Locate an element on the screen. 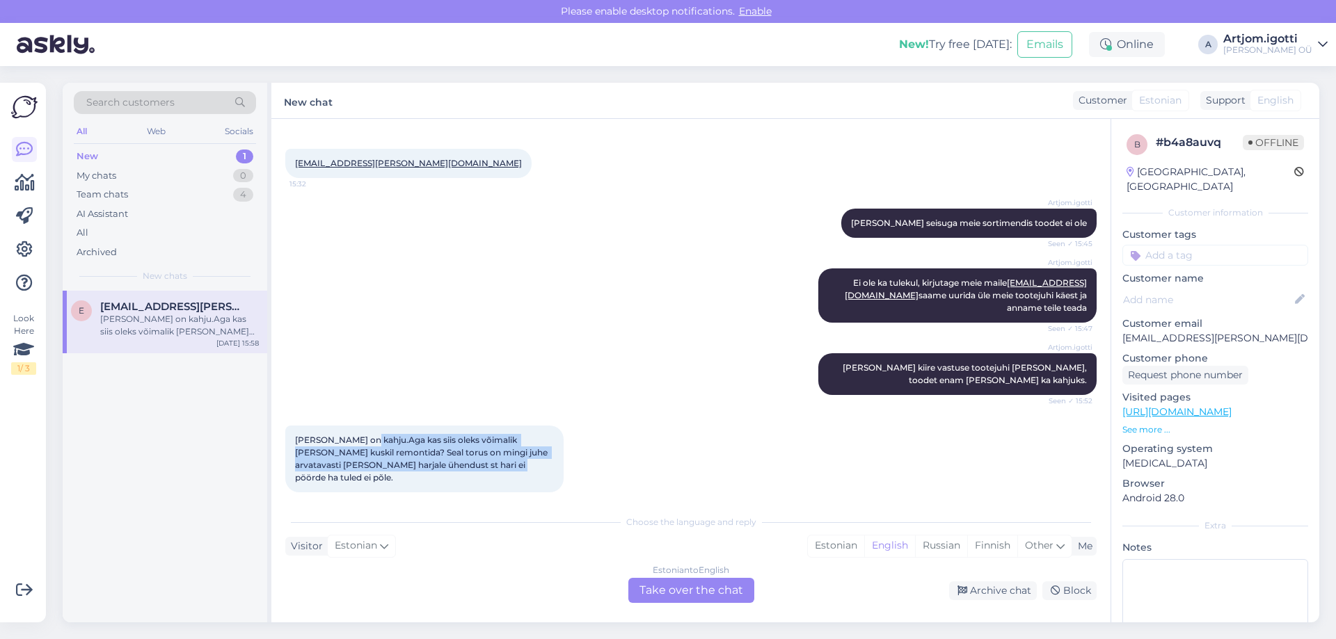 This screenshot has height=639, width=1336. div: Finnish is located at coordinates (992, 546).